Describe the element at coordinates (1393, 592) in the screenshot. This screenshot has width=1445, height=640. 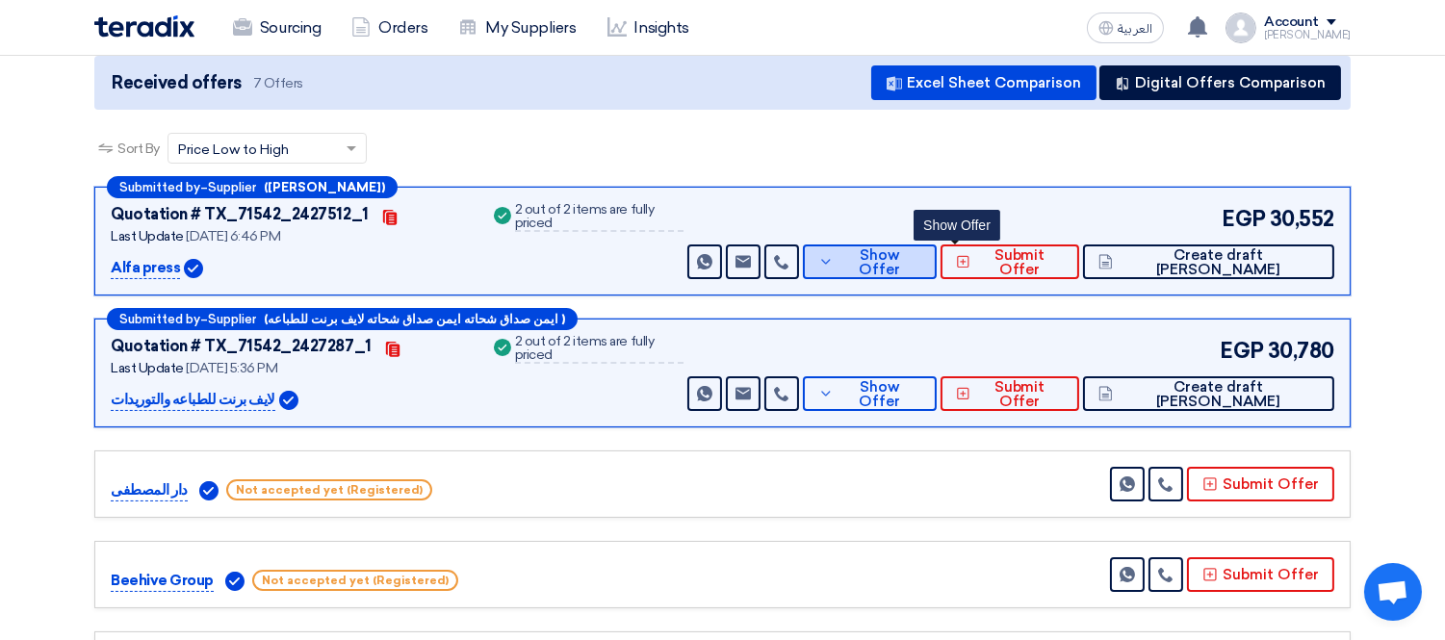
I see `div: Open chat` at that location.